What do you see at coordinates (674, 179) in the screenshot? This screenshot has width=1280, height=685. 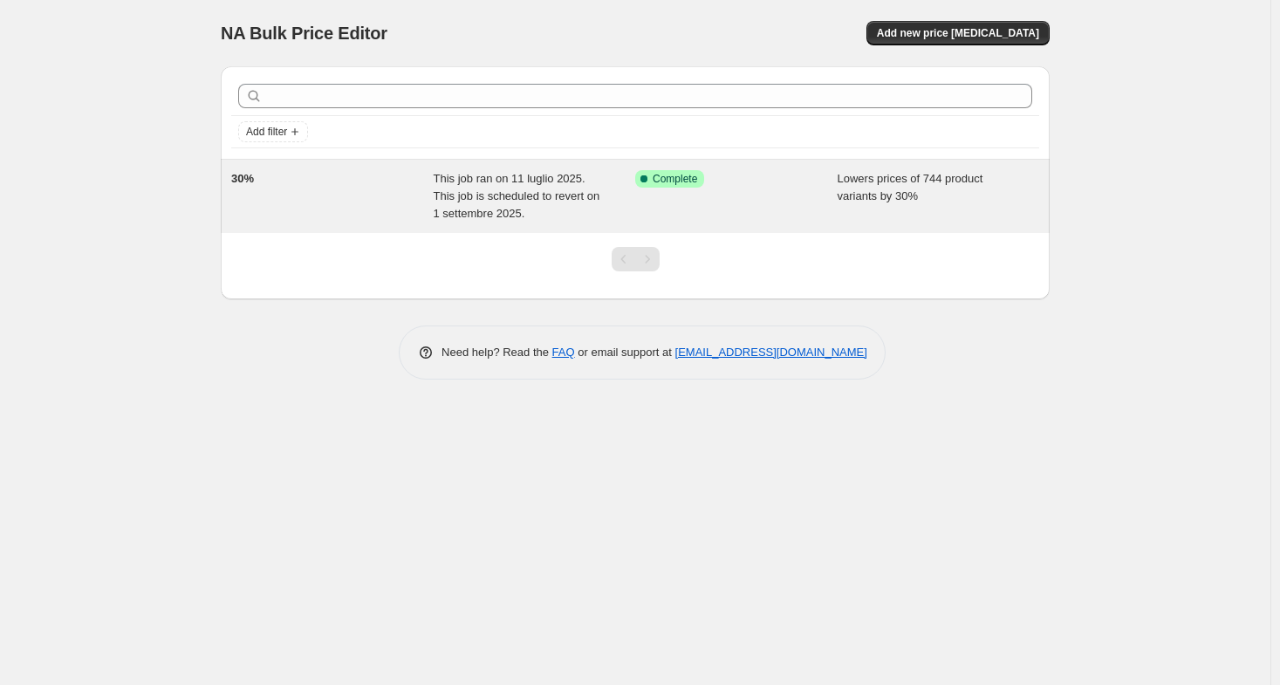 I see `span: Complete` at bounding box center [674, 179].